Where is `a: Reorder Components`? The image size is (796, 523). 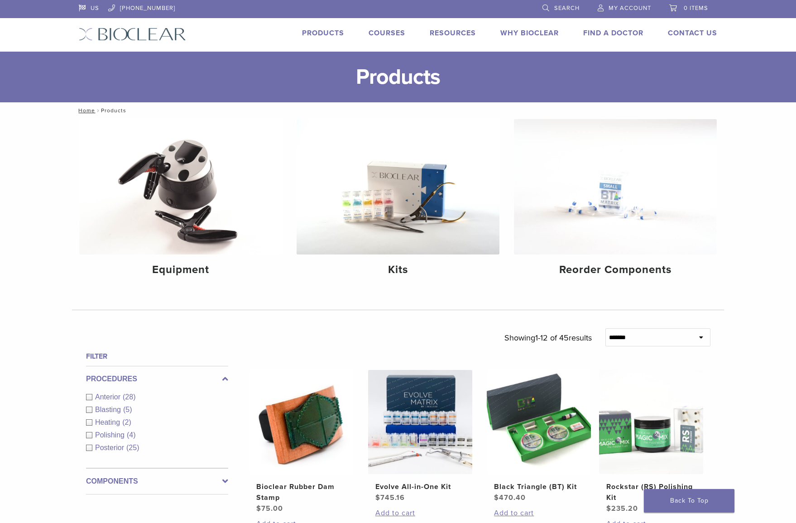
a: Reorder Components is located at coordinates (616, 202).